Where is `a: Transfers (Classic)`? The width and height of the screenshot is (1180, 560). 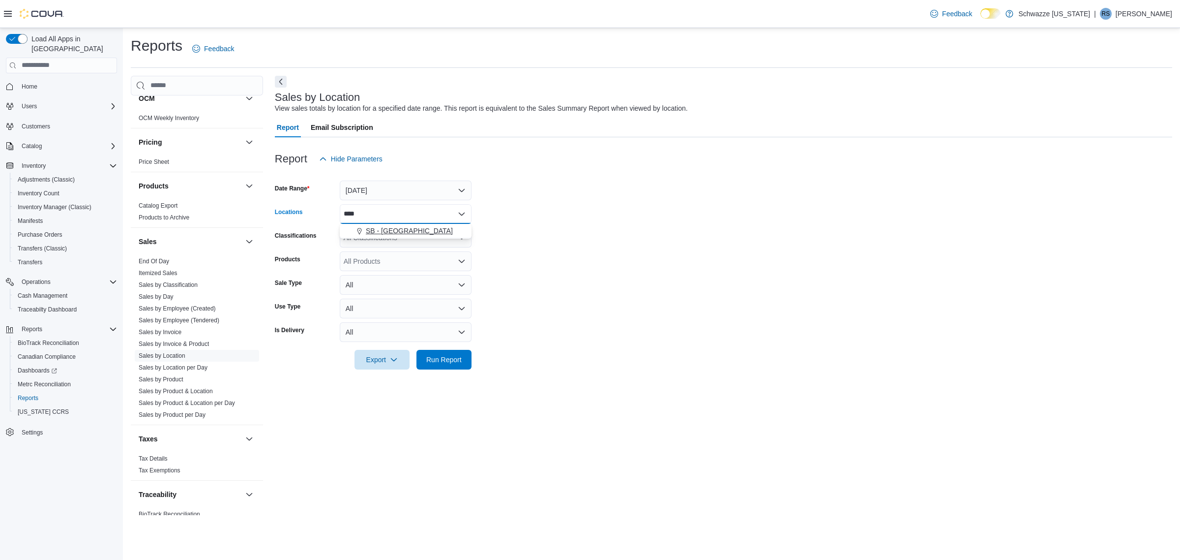
a: Transfers (Classic) is located at coordinates (42, 248).